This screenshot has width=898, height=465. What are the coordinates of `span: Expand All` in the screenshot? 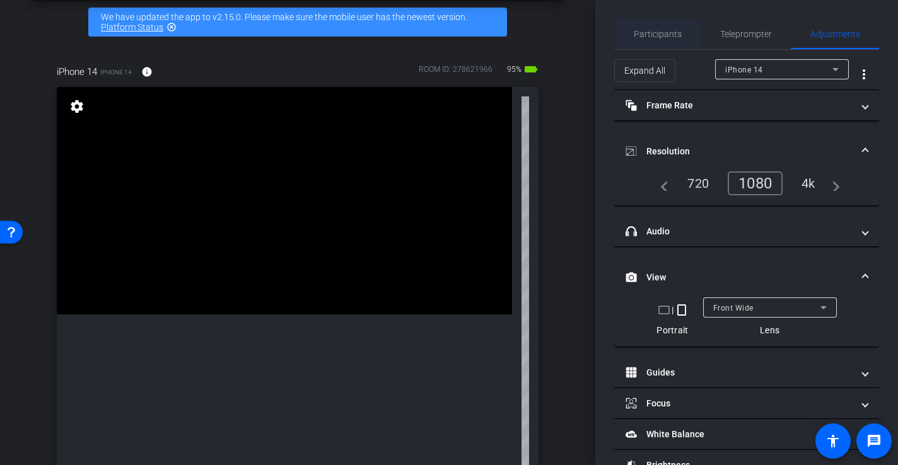 It's located at (644, 71).